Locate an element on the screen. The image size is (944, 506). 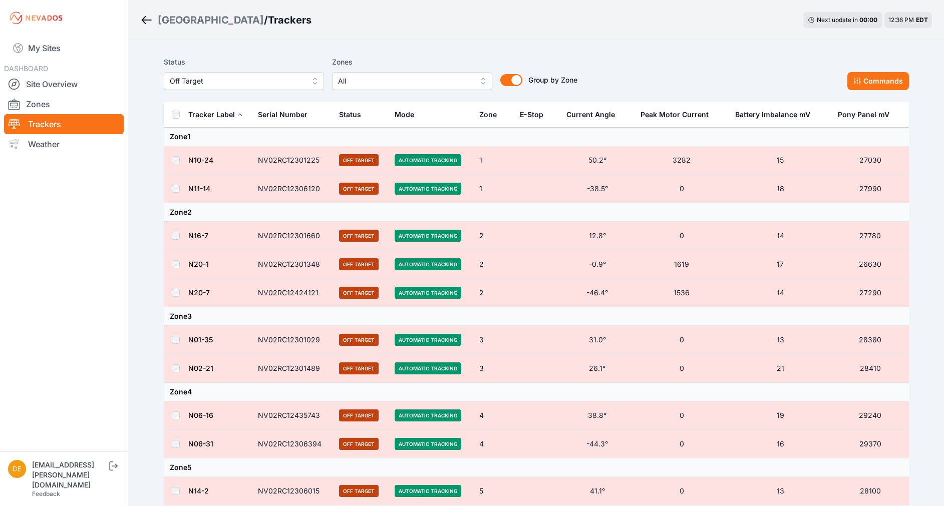
td: 26630 is located at coordinates (870, 264).